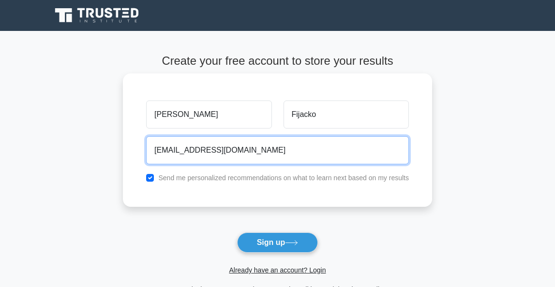 This screenshot has height=287, width=555. I want to click on input: First name, so click(208, 115).